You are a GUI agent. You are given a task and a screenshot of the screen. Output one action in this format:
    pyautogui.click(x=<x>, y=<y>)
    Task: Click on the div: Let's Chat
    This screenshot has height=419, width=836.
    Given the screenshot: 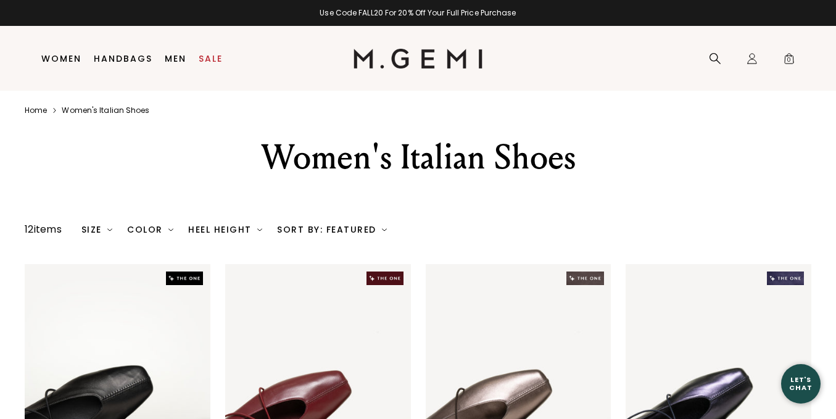 What is the action you would take?
    pyautogui.click(x=801, y=383)
    